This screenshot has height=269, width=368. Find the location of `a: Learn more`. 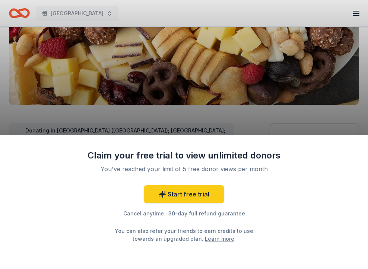

a: Learn more is located at coordinates (219, 239).